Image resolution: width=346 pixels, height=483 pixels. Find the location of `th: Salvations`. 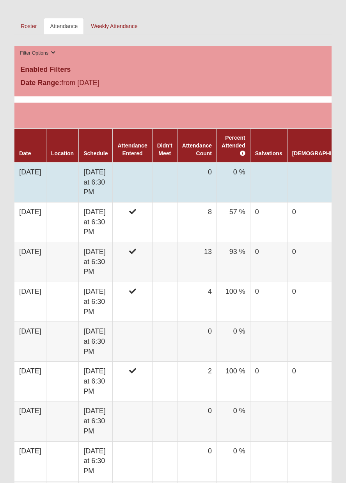

th: Salvations is located at coordinates (268, 145).